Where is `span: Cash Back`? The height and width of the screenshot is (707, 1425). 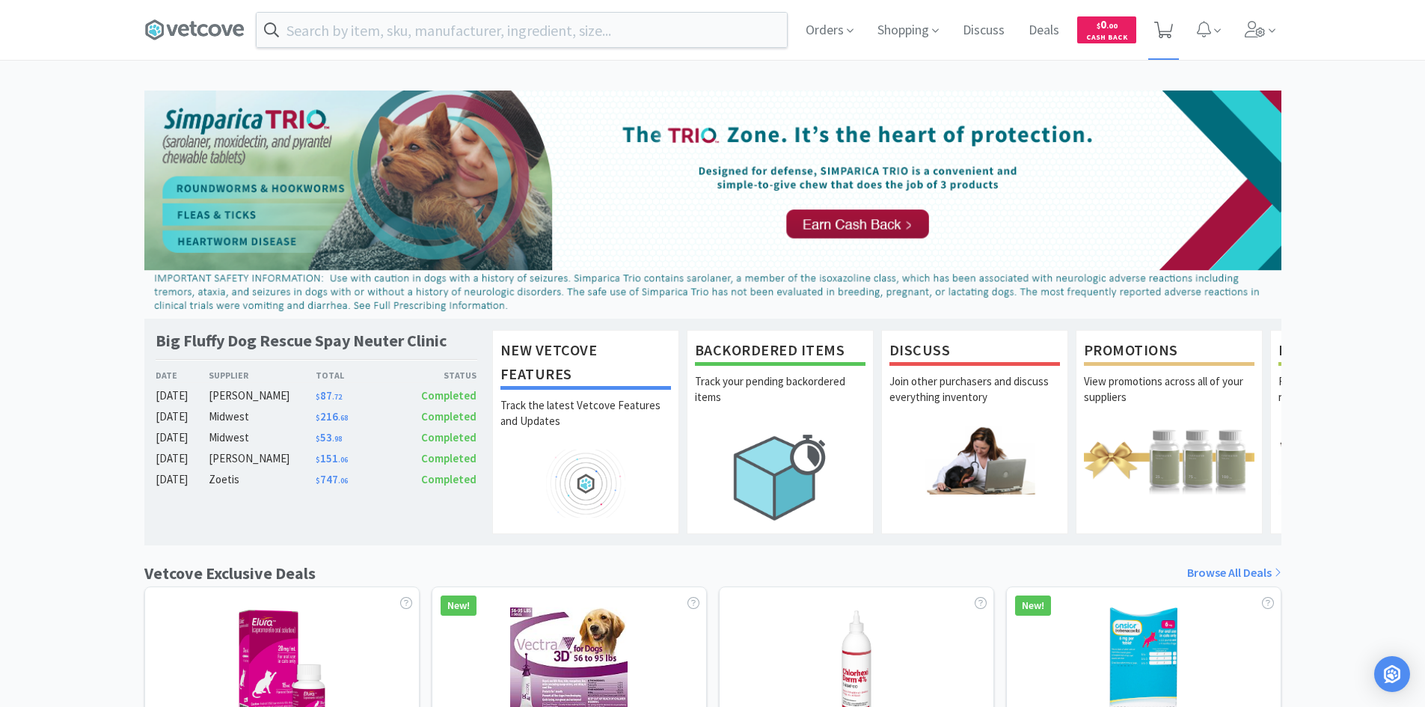
span: Cash Back is located at coordinates (1107, 38).